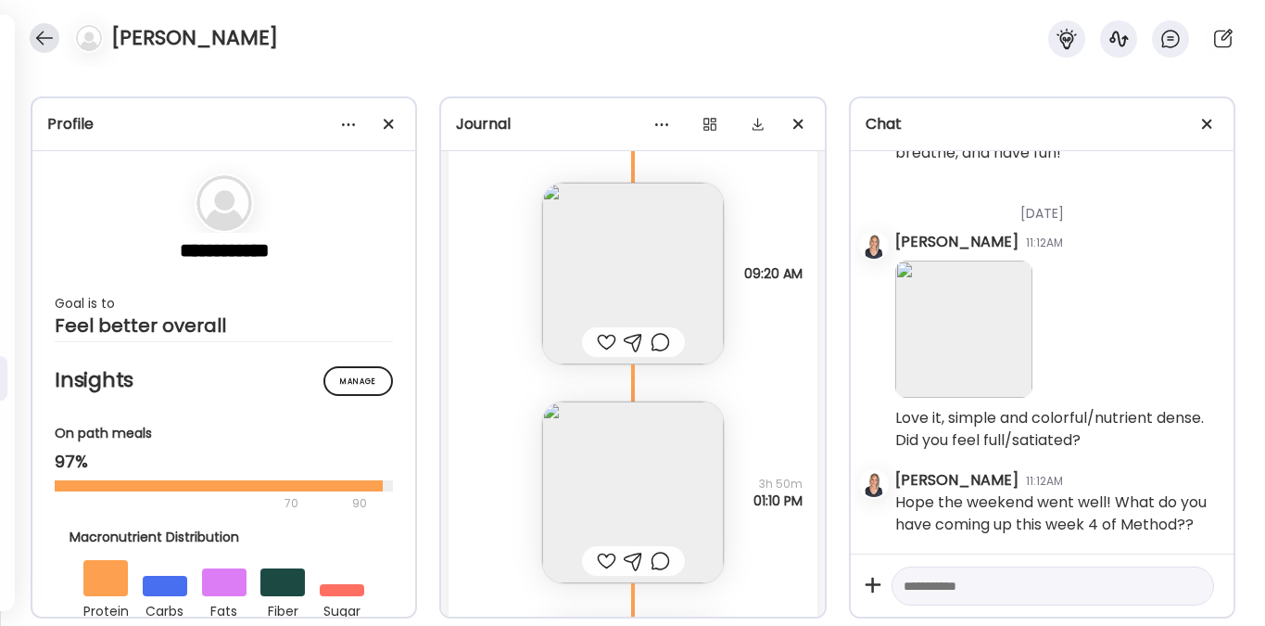  I want to click on div: protein, so click(106, 609).